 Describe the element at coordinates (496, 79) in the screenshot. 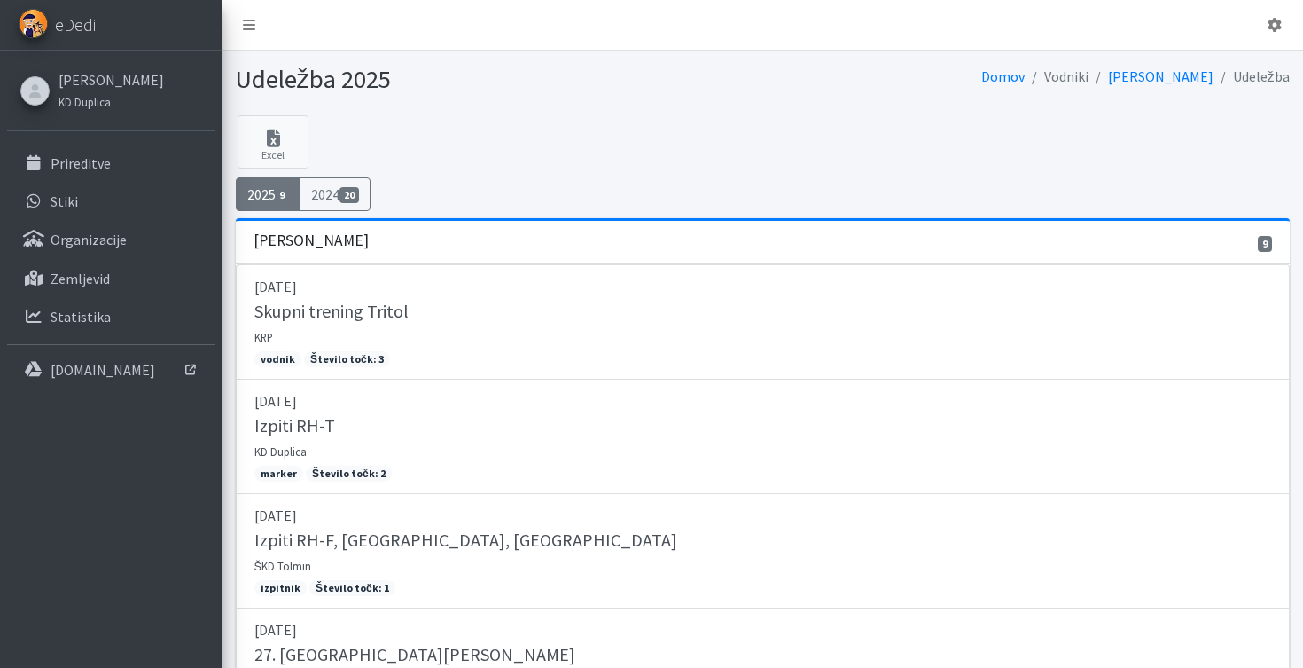

I see `h1: Udeležba 2025` at that location.